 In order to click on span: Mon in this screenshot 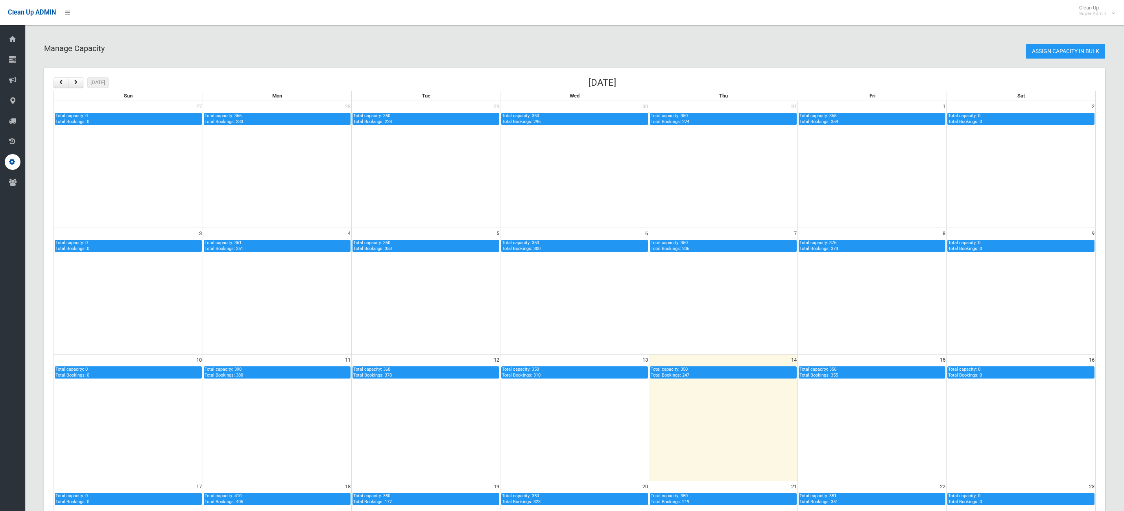, I will do `click(277, 96)`.